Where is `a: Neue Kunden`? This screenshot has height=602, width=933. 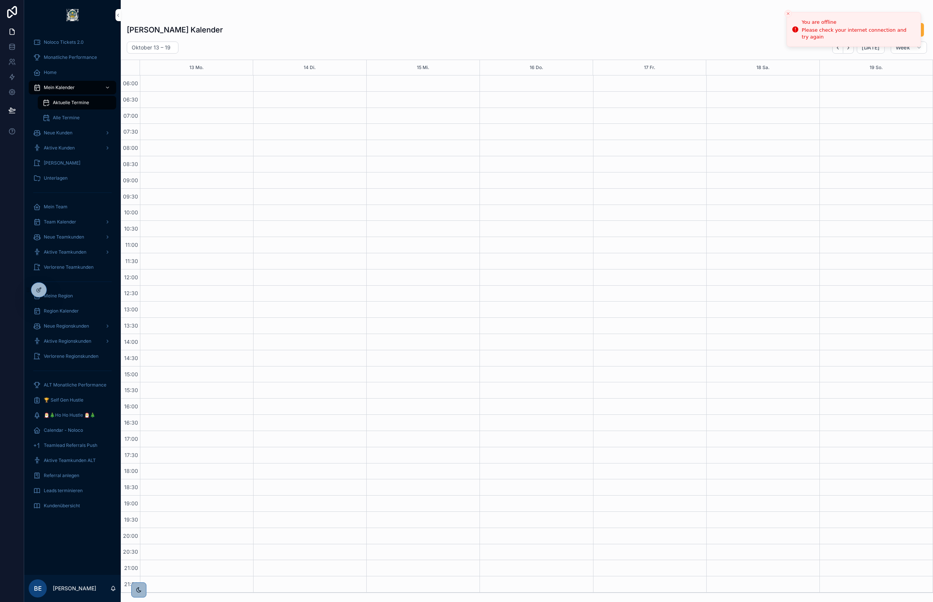
a: Neue Kunden is located at coordinates (72, 133).